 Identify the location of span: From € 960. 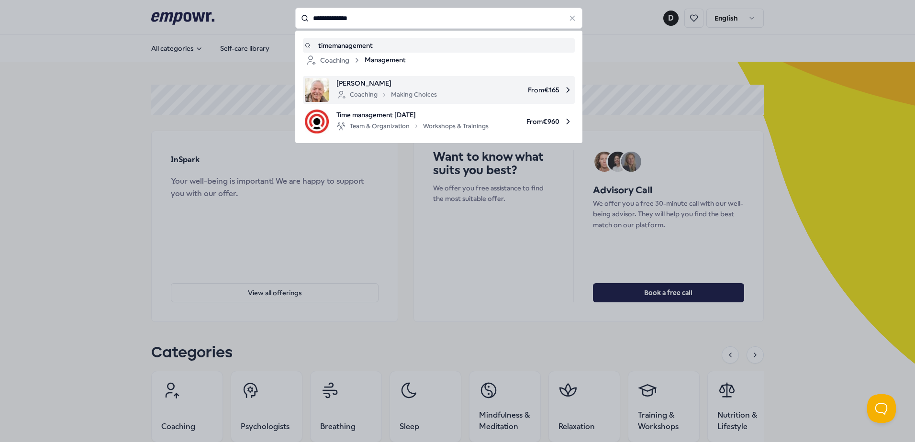
(534, 121).